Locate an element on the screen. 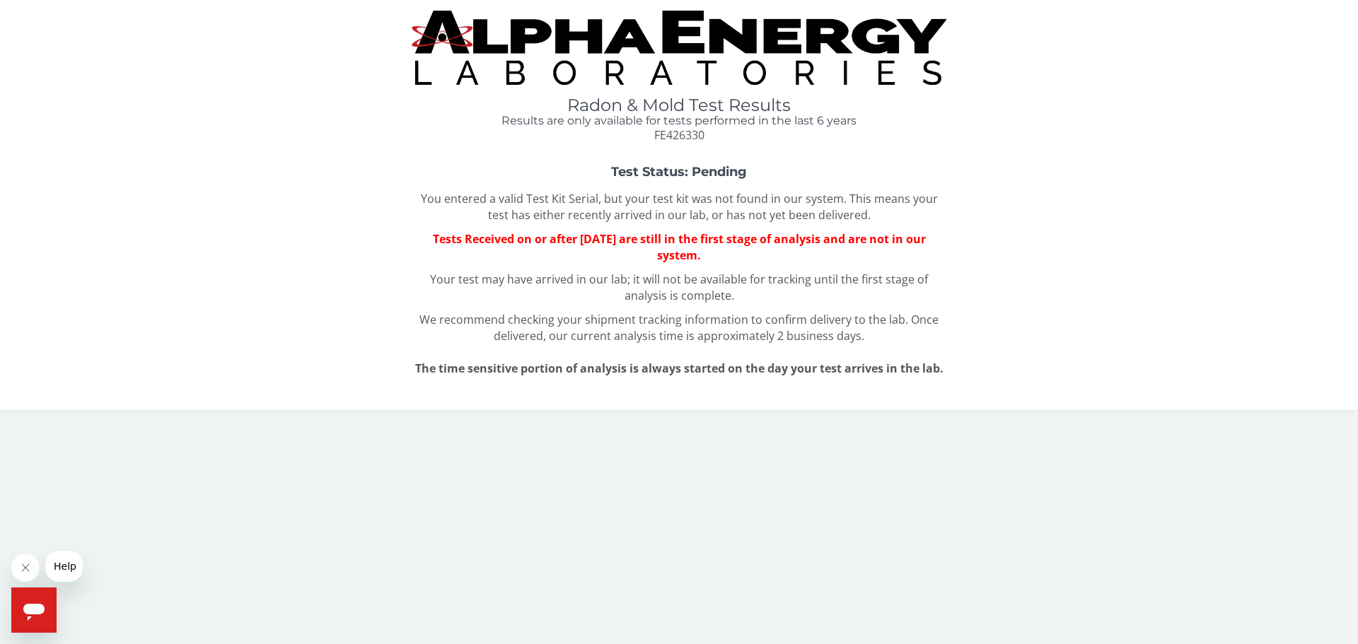 The height and width of the screenshot is (644, 1358). span: Help is located at coordinates (20, 16).